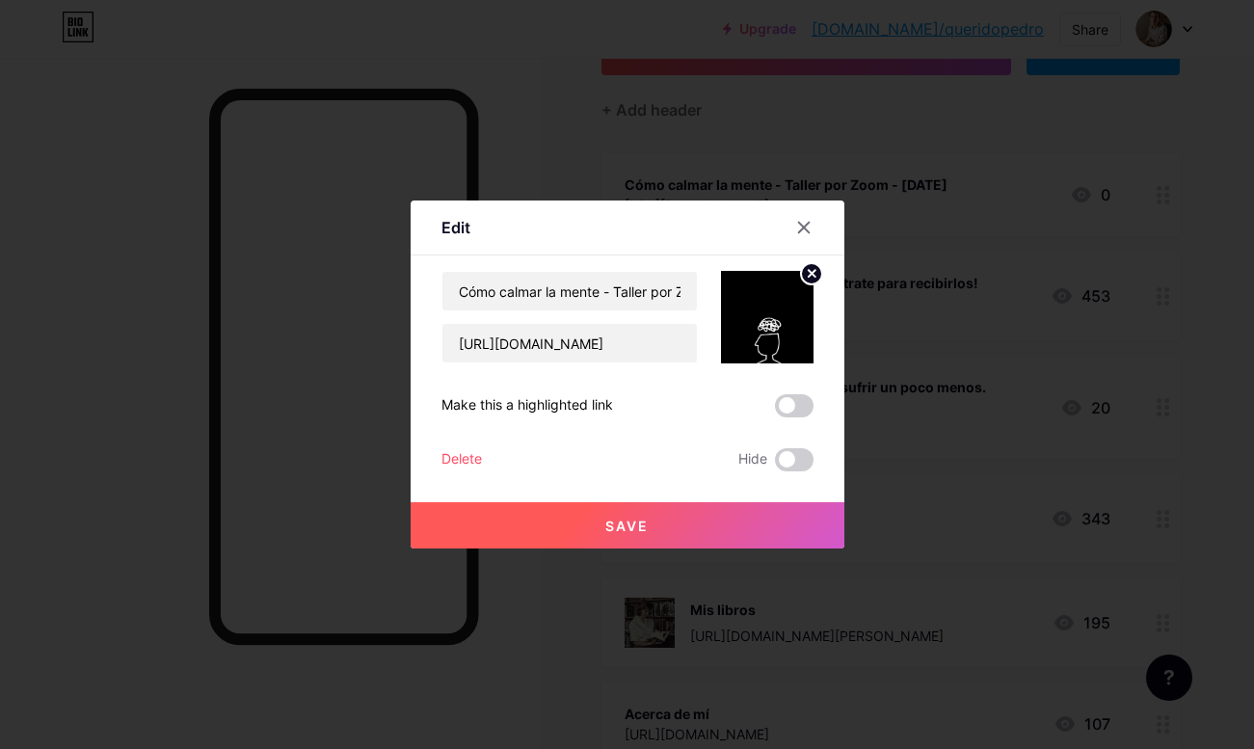  I want to click on div: Make this a highlighted link, so click(527, 406).